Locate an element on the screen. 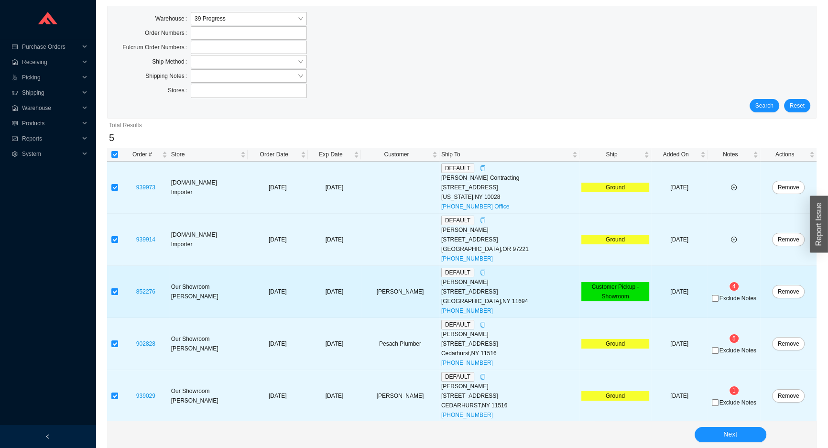 The width and height of the screenshot is (828, 448). a: 939029 is located at coordinates (146, 396).